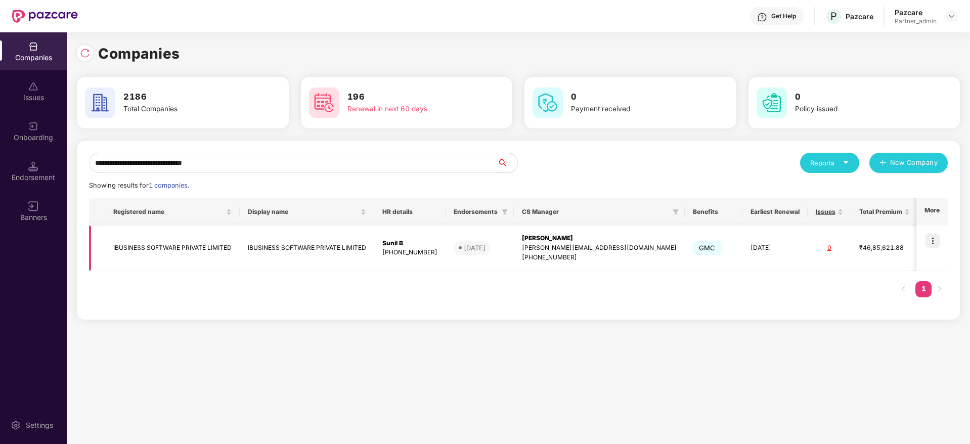 This screenshot has height=444, width=970. Describe the element at coordinates (172, 212) in the screenshot. I see `th: Registered name` at that location.